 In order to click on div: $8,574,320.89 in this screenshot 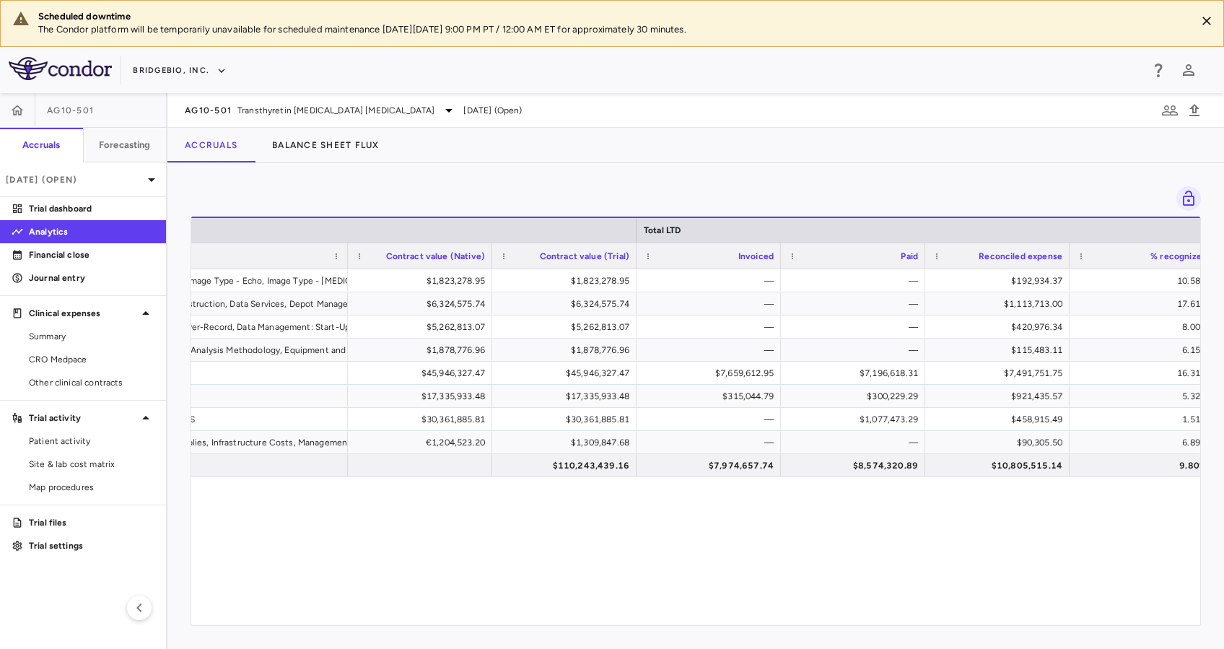, I will do `click(856, 466)`.